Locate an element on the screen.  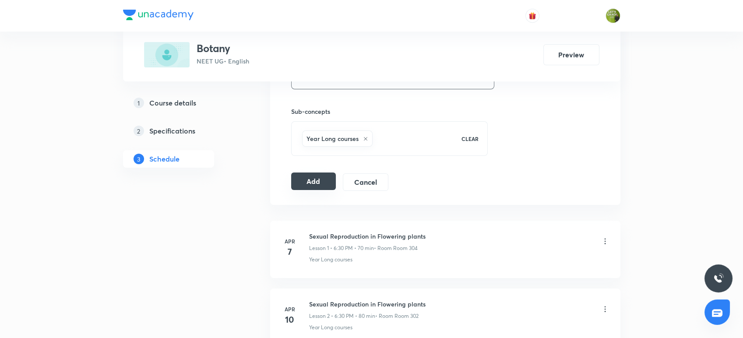
h5: Course details is located at coordinates (172, 103).